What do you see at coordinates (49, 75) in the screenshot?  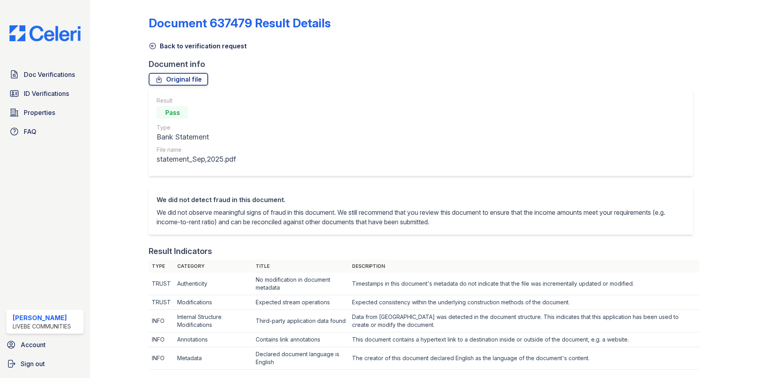 I see `span: Doc Verifications` at bounding box center [49, 75].